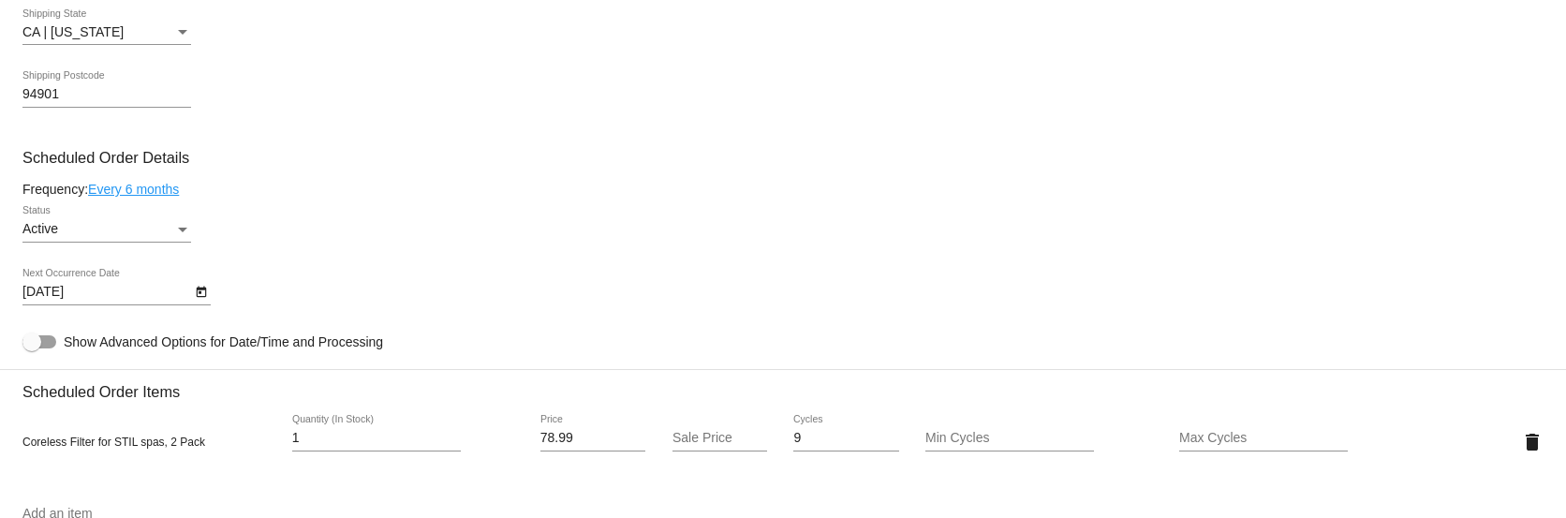 This screenshot has height=518, width=1566. Describe the element at coordinates (783, 157) in the screenshot. I see `h3: Scheduled Order Details` at that location.